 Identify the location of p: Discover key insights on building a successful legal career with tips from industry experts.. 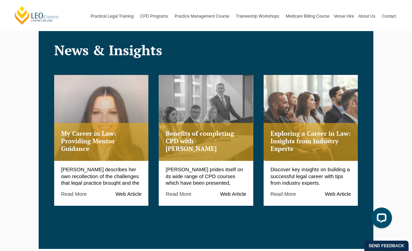
(310, 176).